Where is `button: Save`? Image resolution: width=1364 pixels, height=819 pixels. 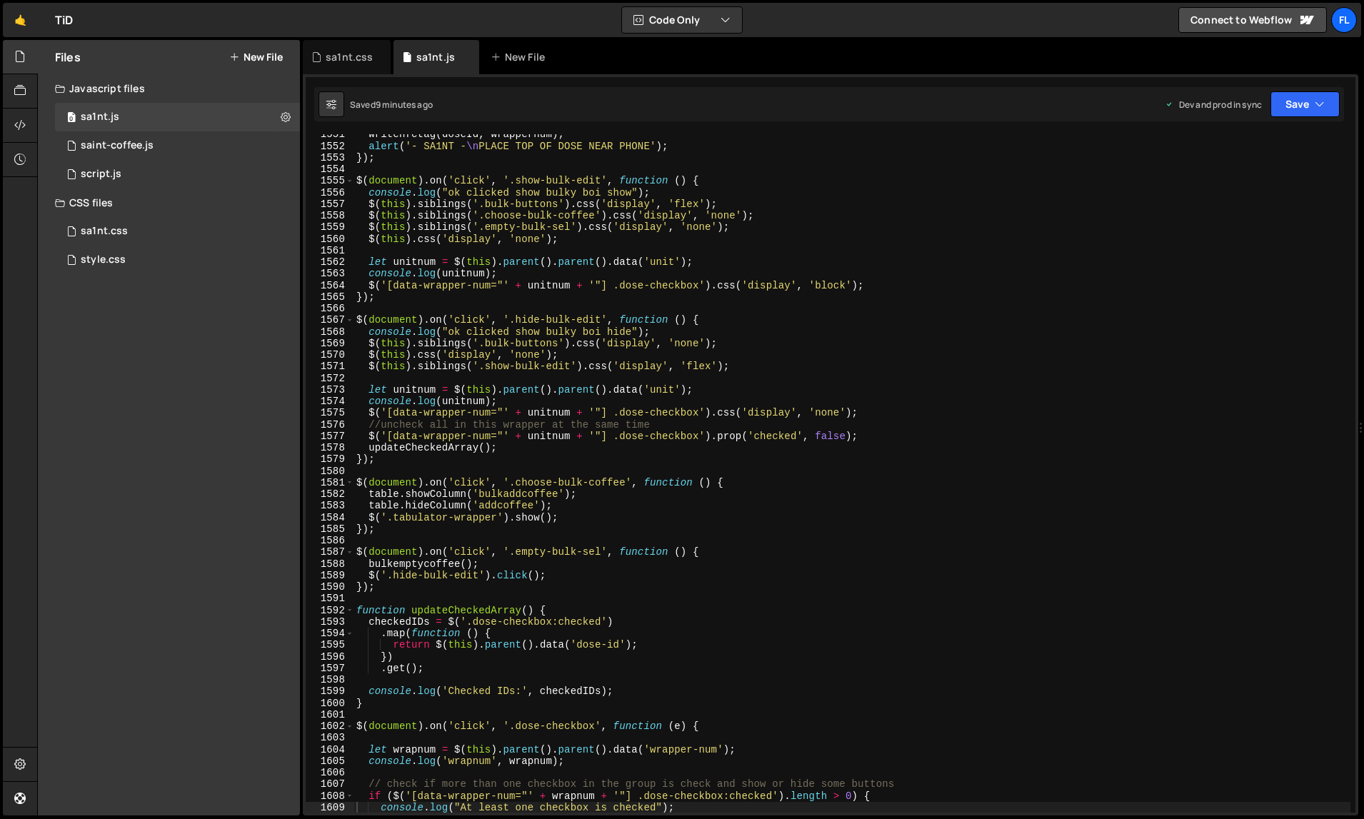 button: Save is located at coordinates (1304, 104).